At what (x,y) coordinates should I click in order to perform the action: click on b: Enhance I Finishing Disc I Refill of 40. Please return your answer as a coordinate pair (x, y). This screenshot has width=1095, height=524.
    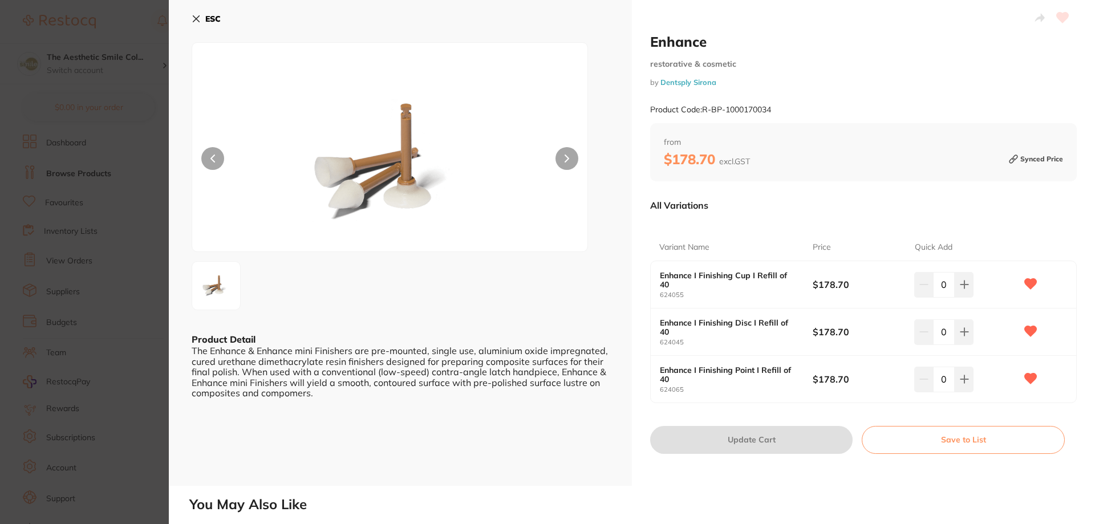
    Looking at the image, I should click on (728, 327).